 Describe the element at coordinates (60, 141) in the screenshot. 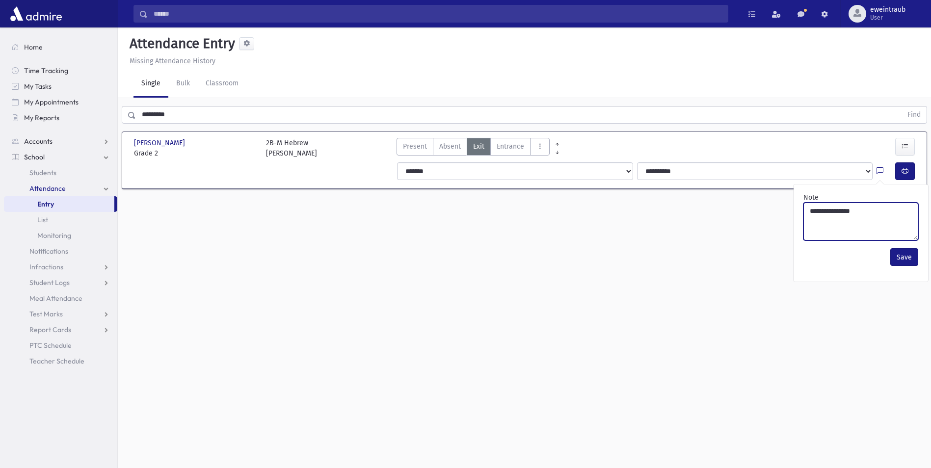

I see `a: Accounts` at that location.